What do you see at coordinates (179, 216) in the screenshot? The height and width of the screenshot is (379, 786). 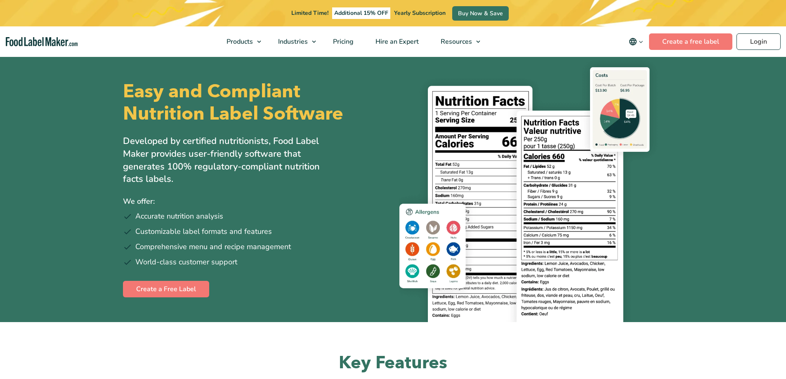 I see `span: Accurate nutrition analysis` at bounding box center [179, 216].